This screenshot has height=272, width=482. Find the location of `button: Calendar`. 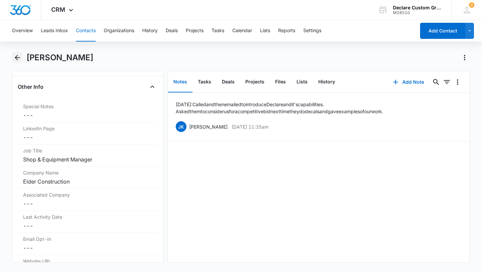

button: Calendar is located at coordinates (242, 31).